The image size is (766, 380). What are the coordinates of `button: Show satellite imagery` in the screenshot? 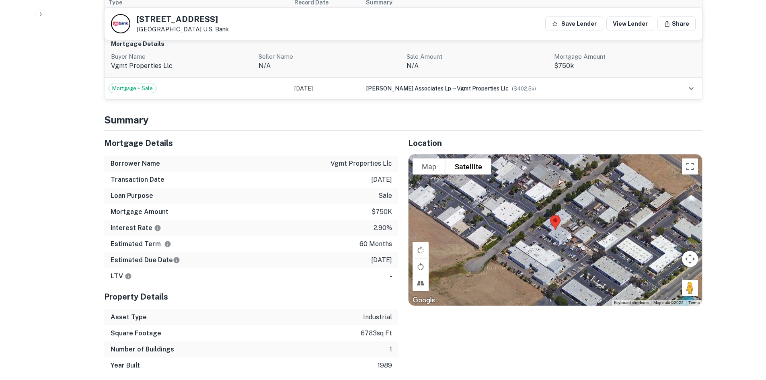 It's located at (469, 167).